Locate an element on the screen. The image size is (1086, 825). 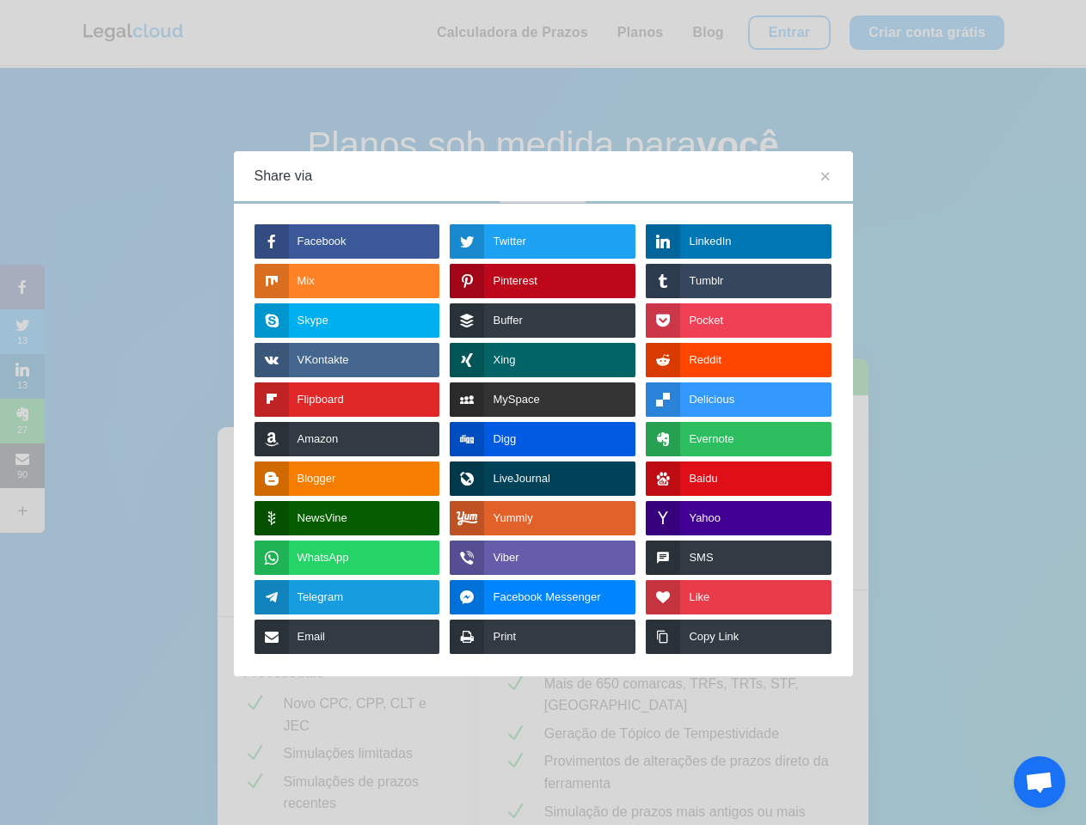
span: Share via is located at coordinates (284, 176).